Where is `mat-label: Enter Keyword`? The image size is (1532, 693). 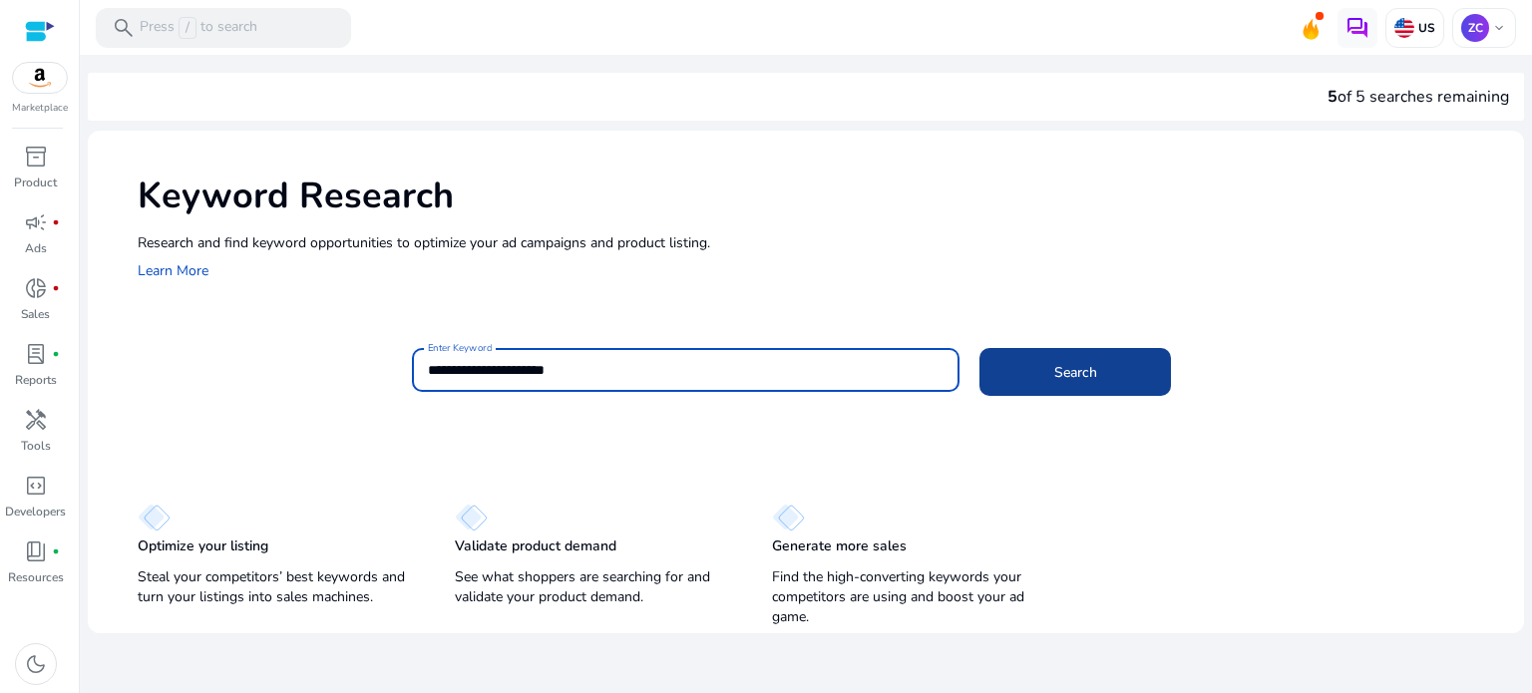 mat-label: Enter Keyword is located at coordinates (460, 348).